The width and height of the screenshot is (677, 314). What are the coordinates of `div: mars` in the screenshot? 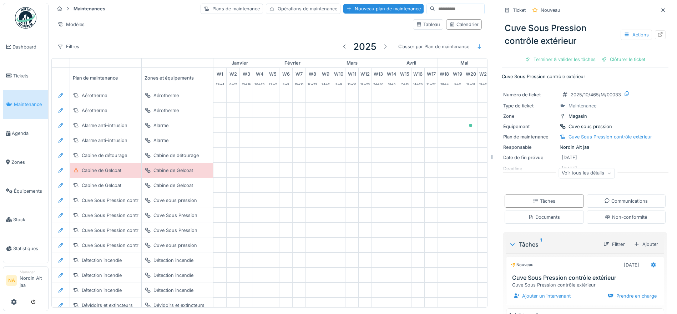 It's located at (352, 63).